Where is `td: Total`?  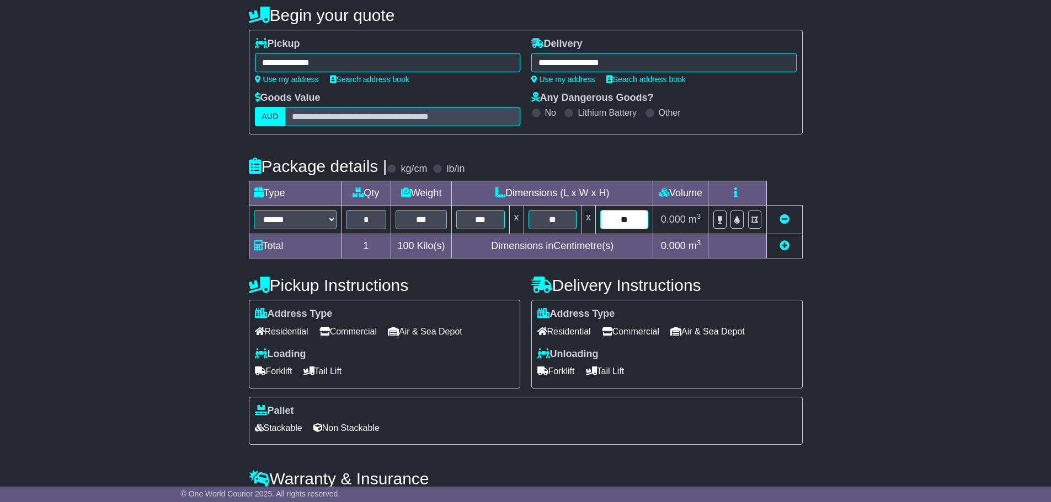 td: Total is located at coordinates (295, 247).